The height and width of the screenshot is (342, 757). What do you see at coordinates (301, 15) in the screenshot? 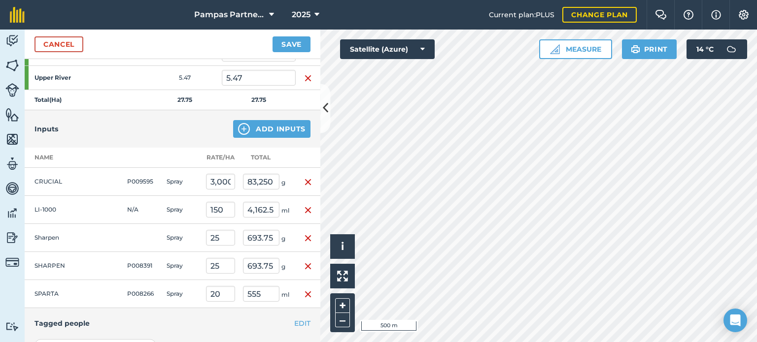
I see `span: 2025` at bounding box center [301, 15].